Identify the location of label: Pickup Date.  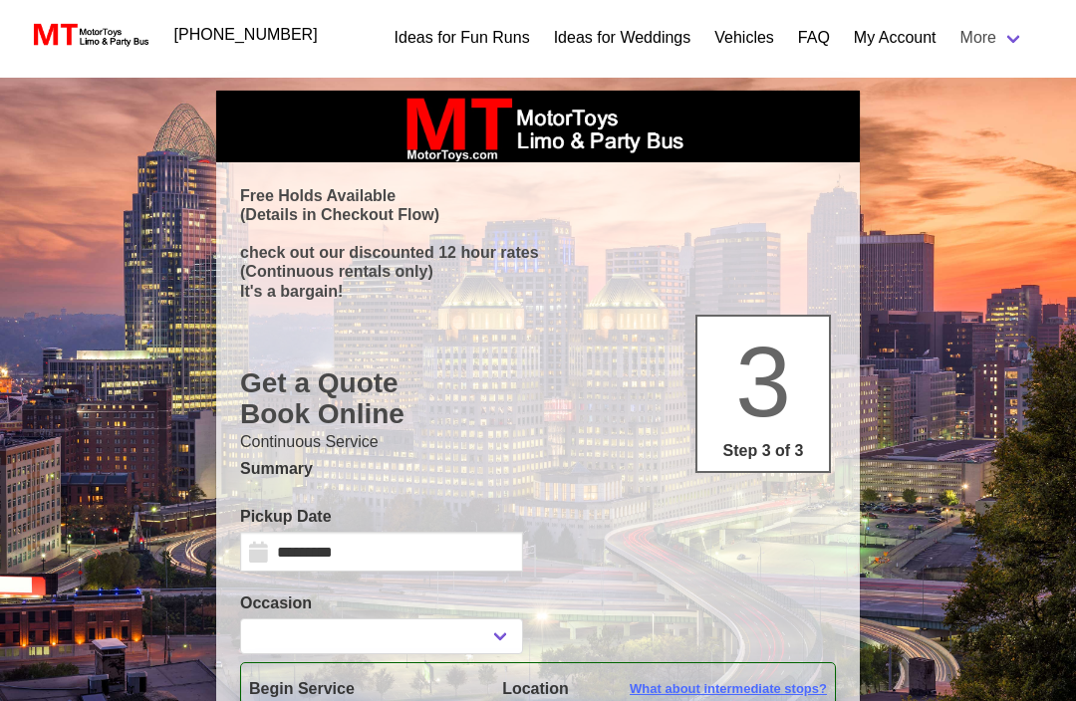
(381, 517).